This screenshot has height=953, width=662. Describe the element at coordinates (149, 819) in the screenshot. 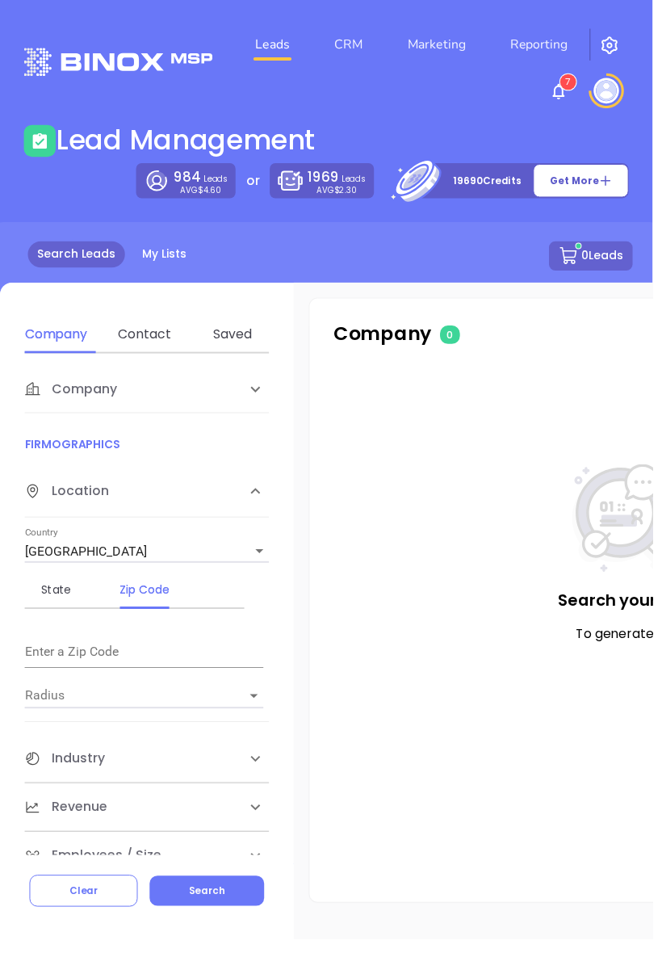

I see `div: Revenue` at that location.